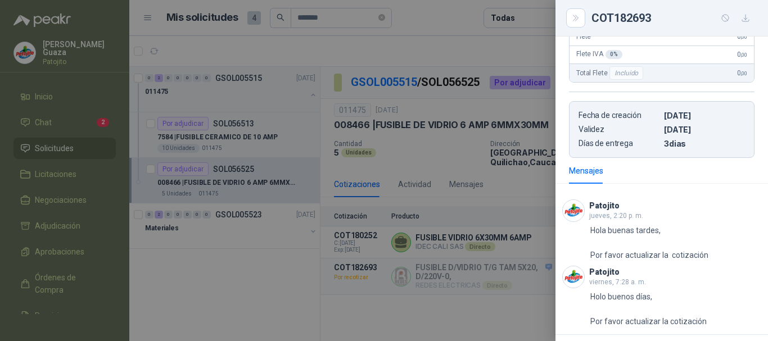  What do you see at coordinates (626, 73) in the screenshot?
I see `div: Incluido` at bounding box center [626, 73].